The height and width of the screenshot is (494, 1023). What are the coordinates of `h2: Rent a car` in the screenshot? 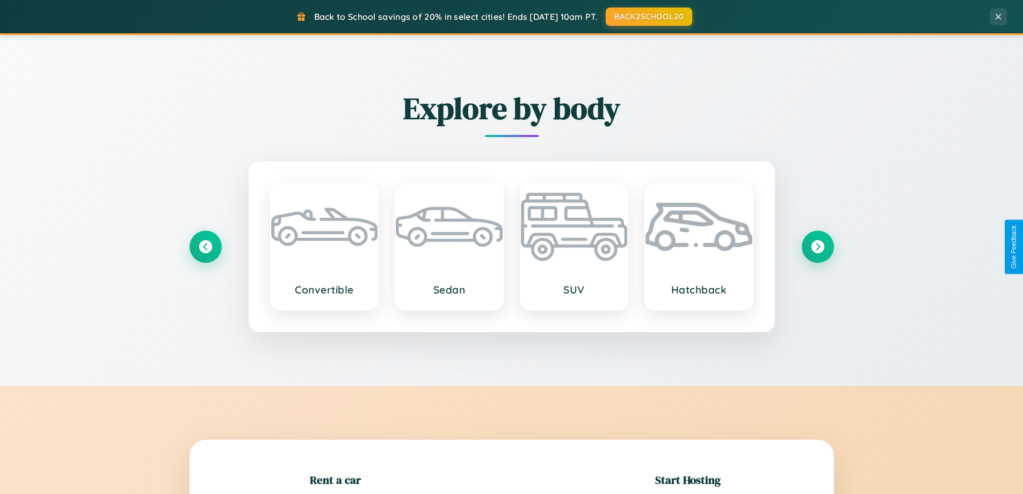 It's located at (335, 479).